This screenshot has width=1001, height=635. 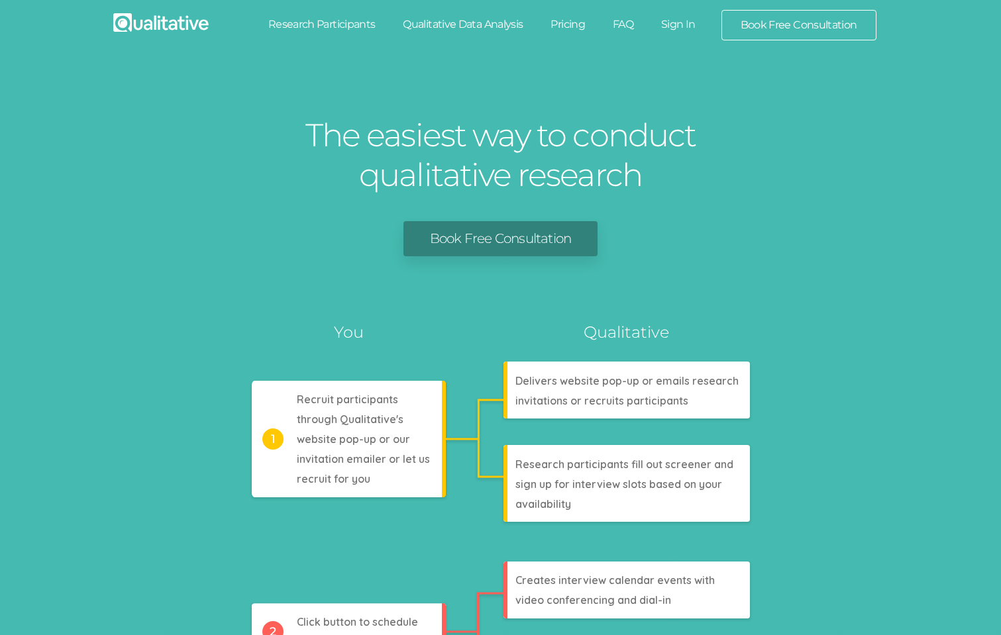 I want to click on img: Qualitative, so click(x=161, y=23).